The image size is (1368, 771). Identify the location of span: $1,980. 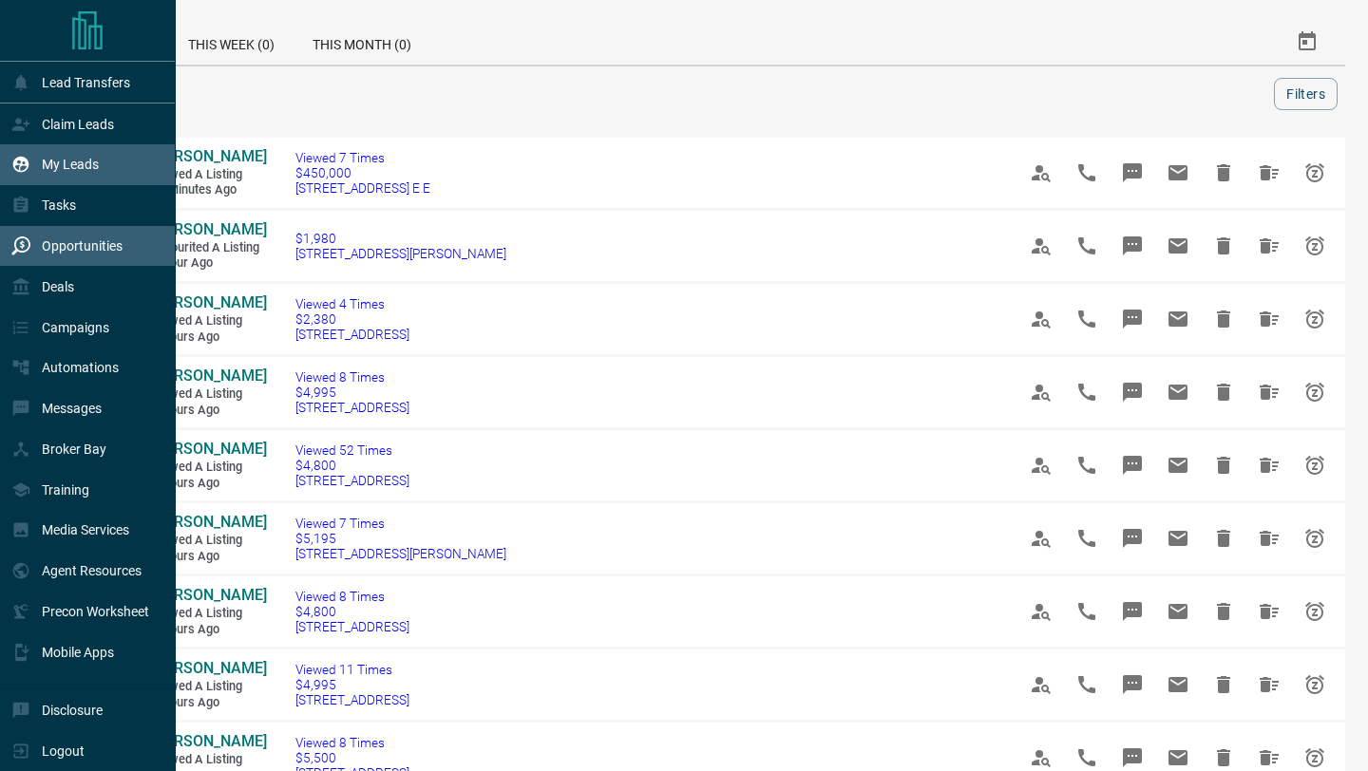
(401, 238).